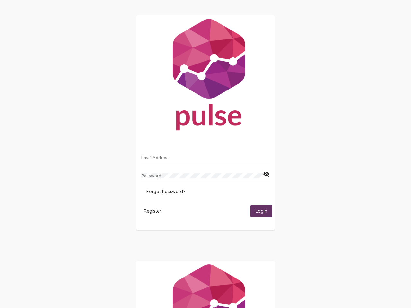  I want to click on img: Pulse For Good Logo, so click(206, 76).